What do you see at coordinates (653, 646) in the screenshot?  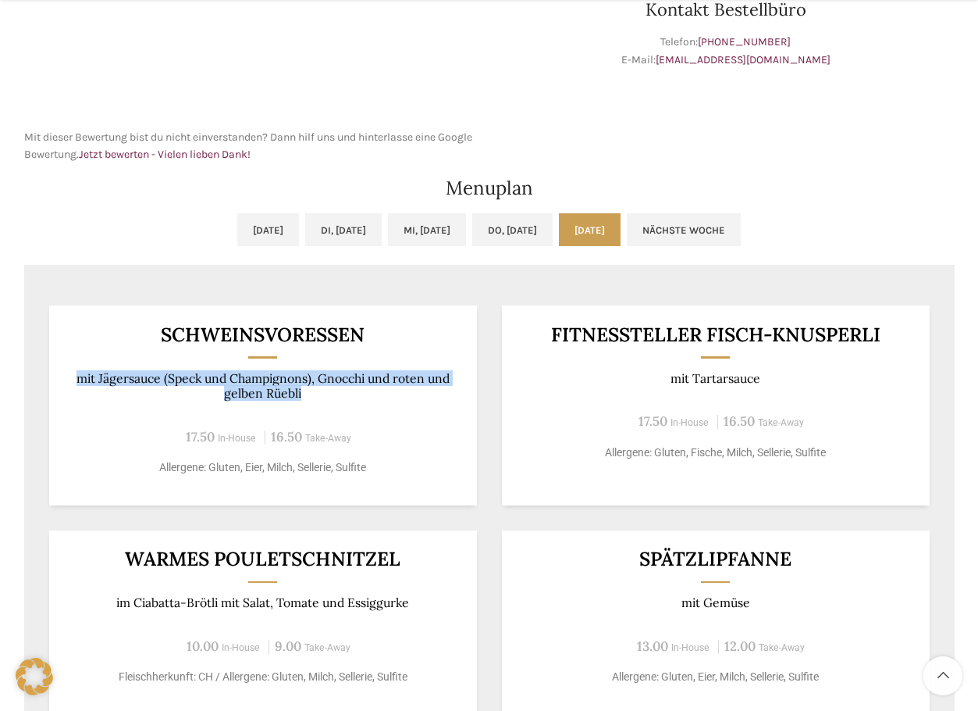 I see `span: 13.00` at bounding box center [653, 646].